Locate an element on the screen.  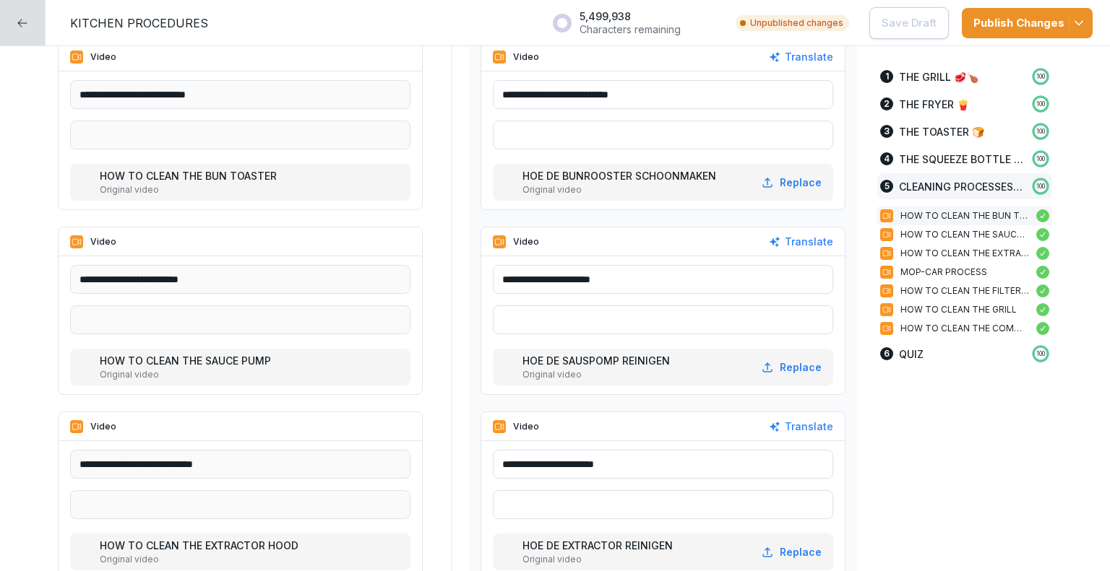
div: Publish Changes is located at coordinates (1027, 23).